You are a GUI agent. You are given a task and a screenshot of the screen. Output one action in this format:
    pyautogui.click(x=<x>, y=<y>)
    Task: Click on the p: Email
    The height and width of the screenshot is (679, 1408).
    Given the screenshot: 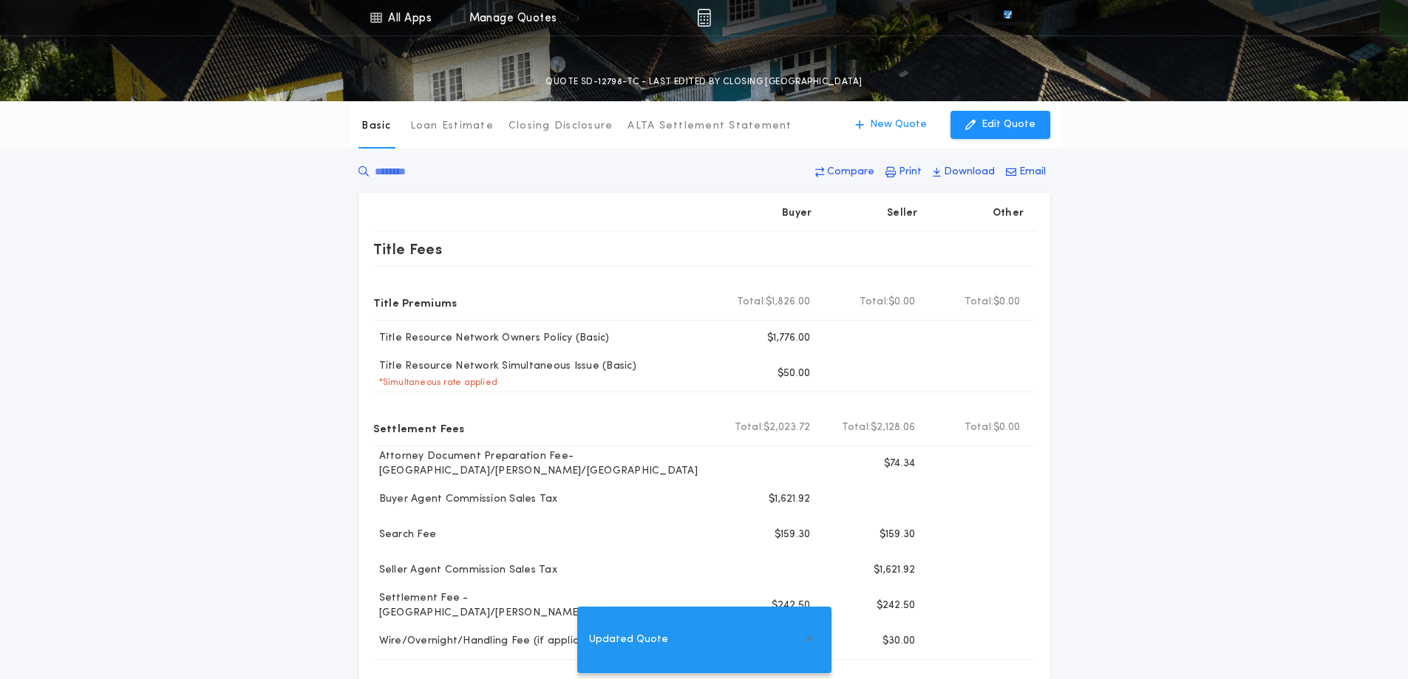 What is the action you would take?
    pyautogui.click(x=1032, y=172)
    